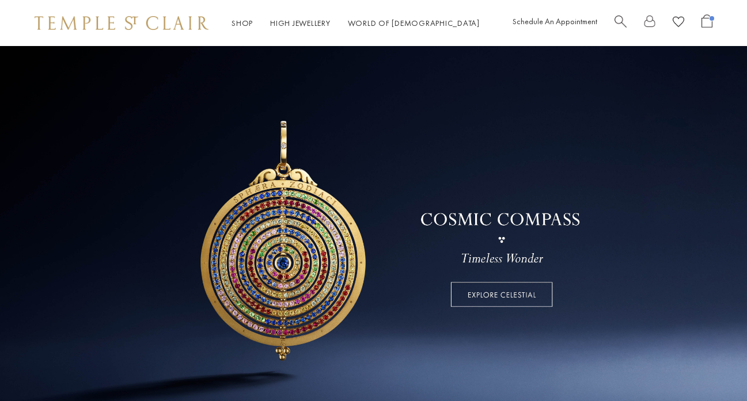 The width and height of the screenshot is (747, 401). I want to click on a: Search, so click(620, 23).